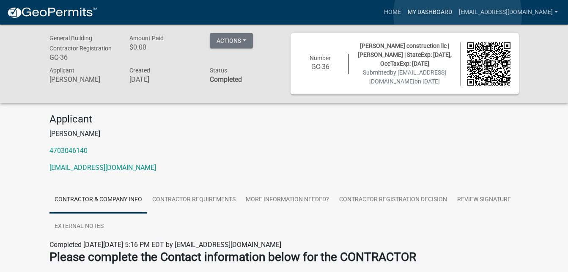  What do you see at coordinates (62, 70) in the screenshot?
I see `span: Applicant` at bounding box center [62, 70].